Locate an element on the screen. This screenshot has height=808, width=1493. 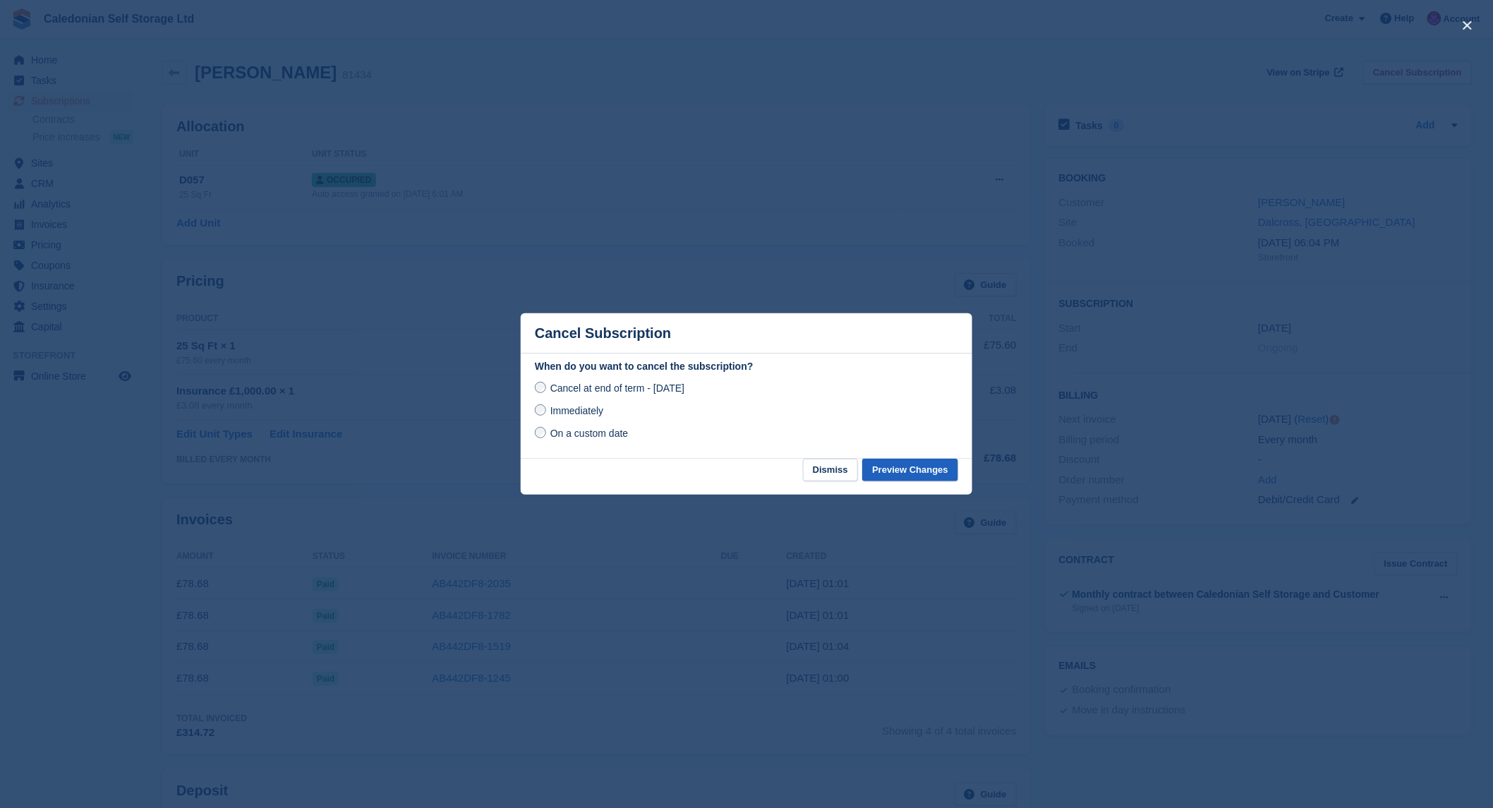
button: Dismiss is located at coordinates (830, 470).